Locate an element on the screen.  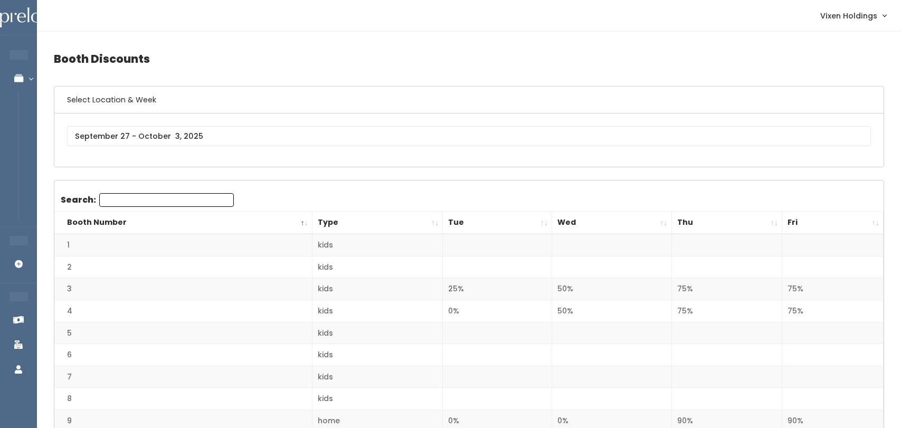
td: 6 is located at coordinates (183, 355).